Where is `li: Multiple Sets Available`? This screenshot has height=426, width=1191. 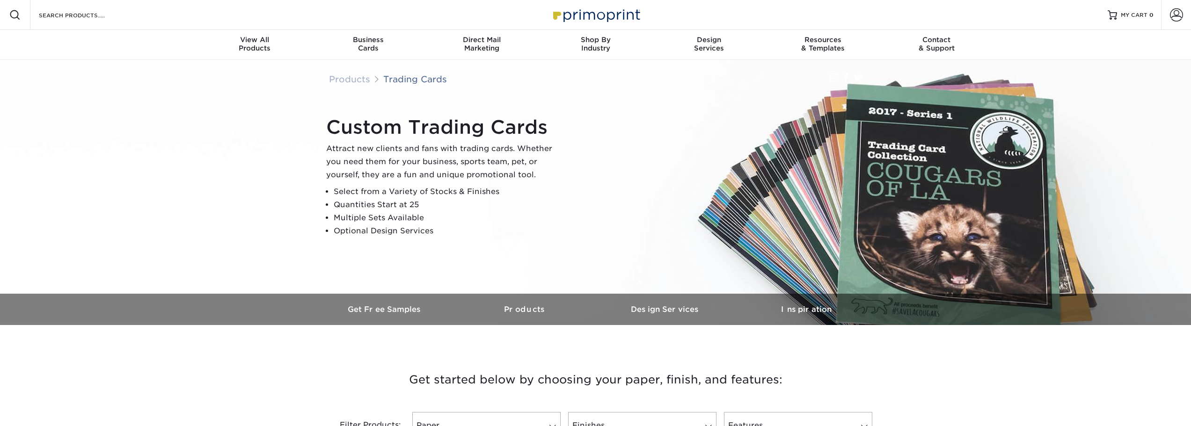 li: Multiple Sets Available is located at coordinates (447, 218).